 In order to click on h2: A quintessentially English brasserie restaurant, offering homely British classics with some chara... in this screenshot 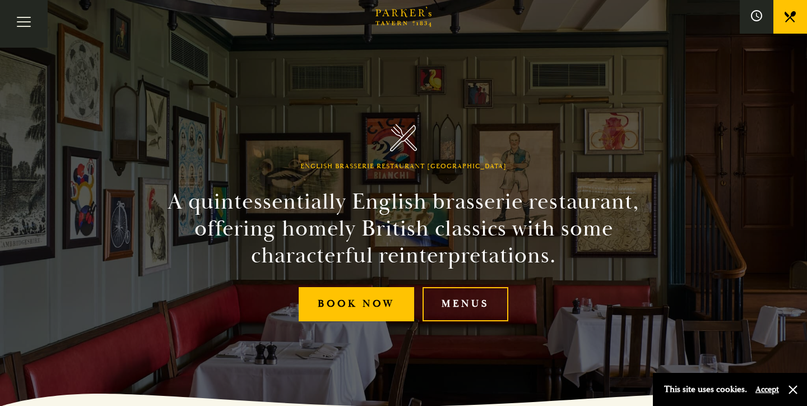, I will do `click(404, 229)`.